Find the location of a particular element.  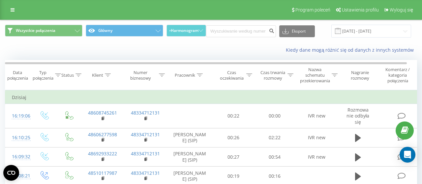

div: Status is located at coordinates (68, 75).